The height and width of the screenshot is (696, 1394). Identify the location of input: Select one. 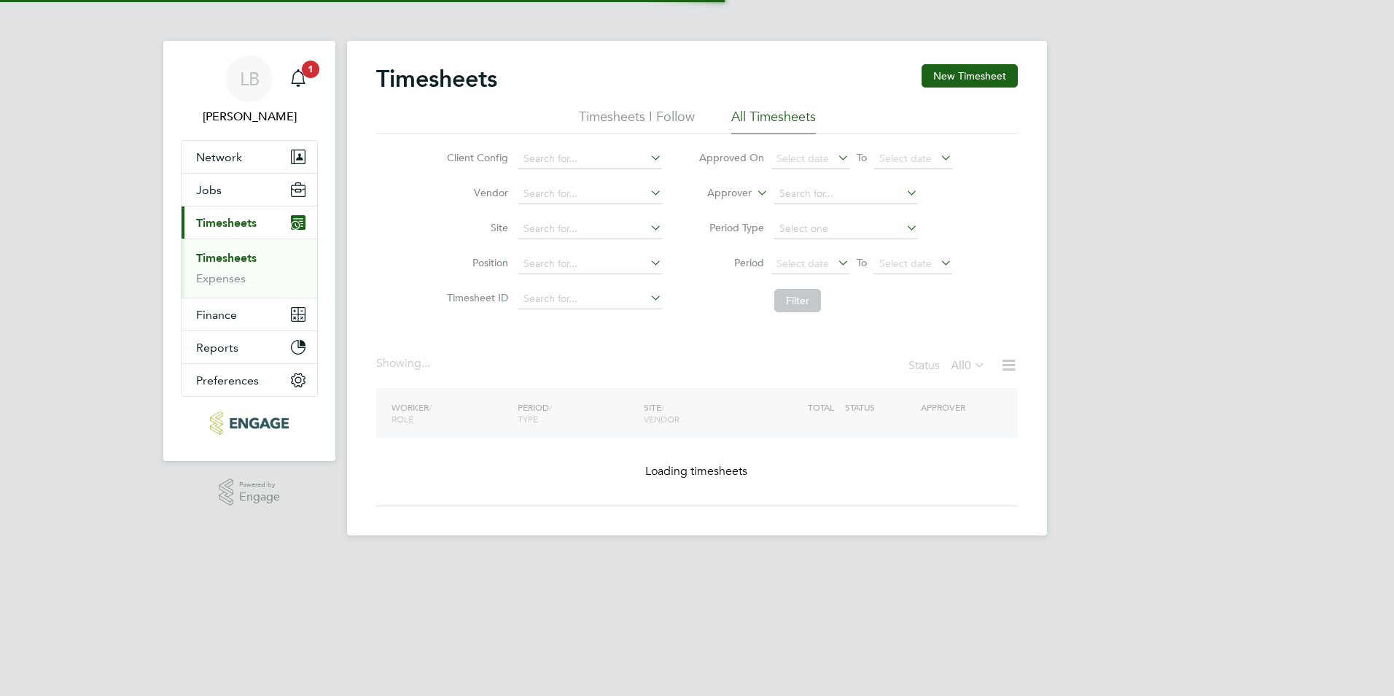
(846, 229).